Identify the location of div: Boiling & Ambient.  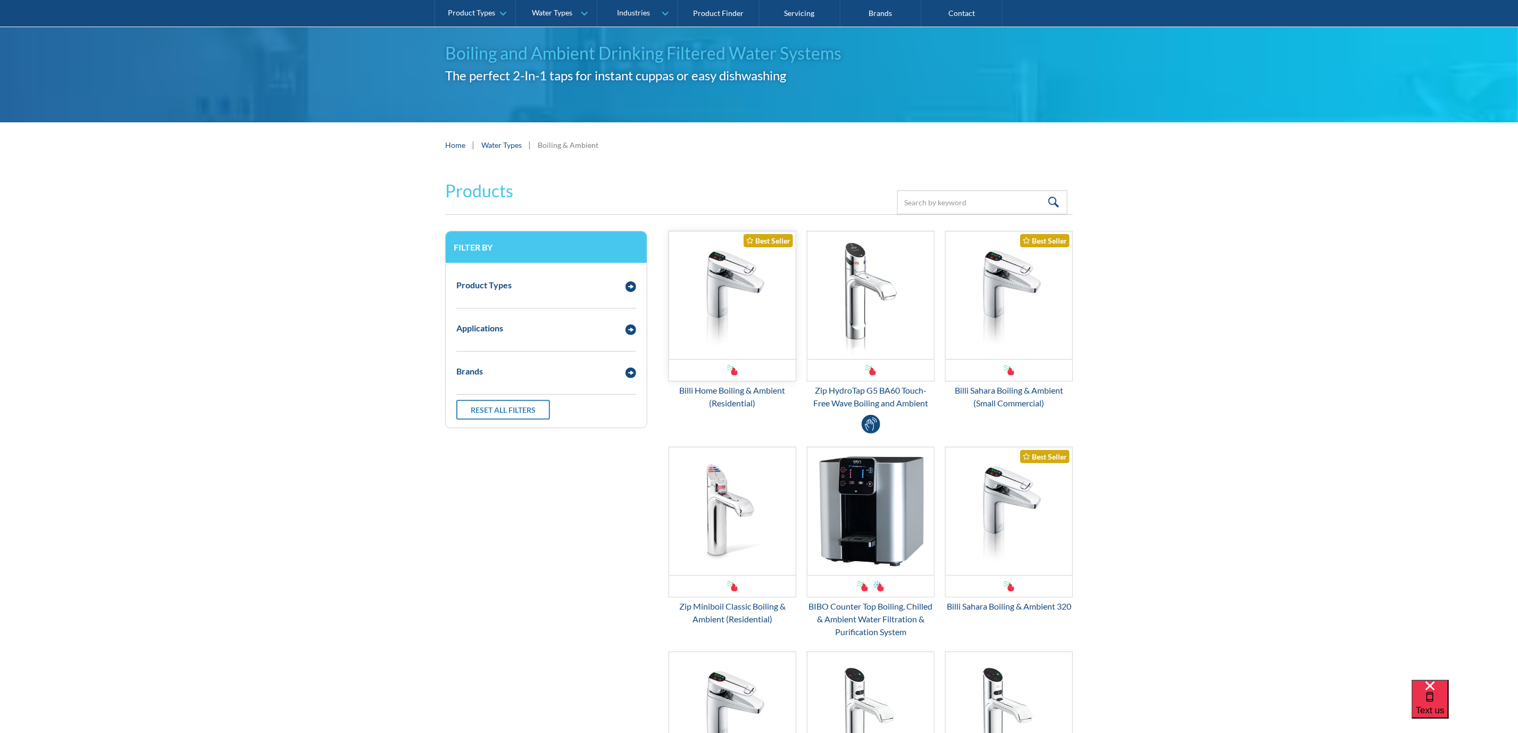
(568, 145).